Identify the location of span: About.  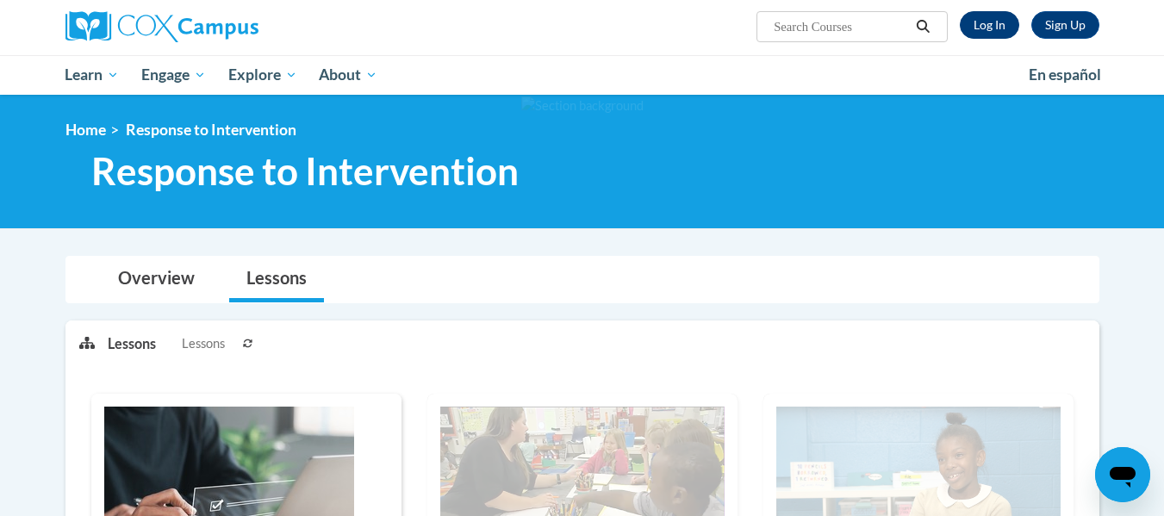
(348, 75).